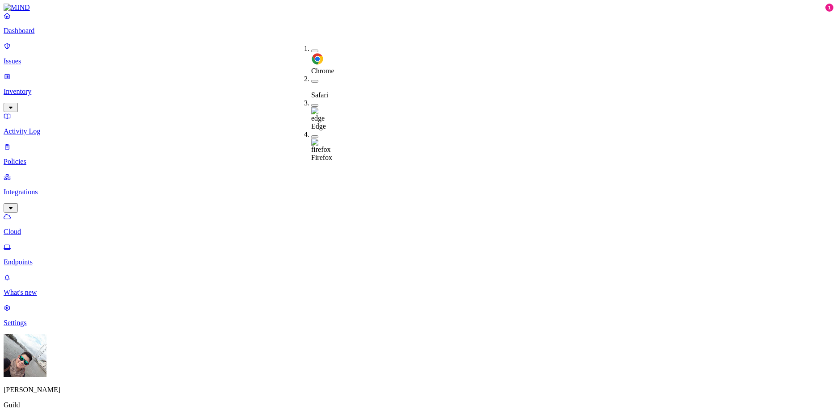  Describe the element at coordinates (418, 316) in the screenshot. I see `a: Settings` at that location.